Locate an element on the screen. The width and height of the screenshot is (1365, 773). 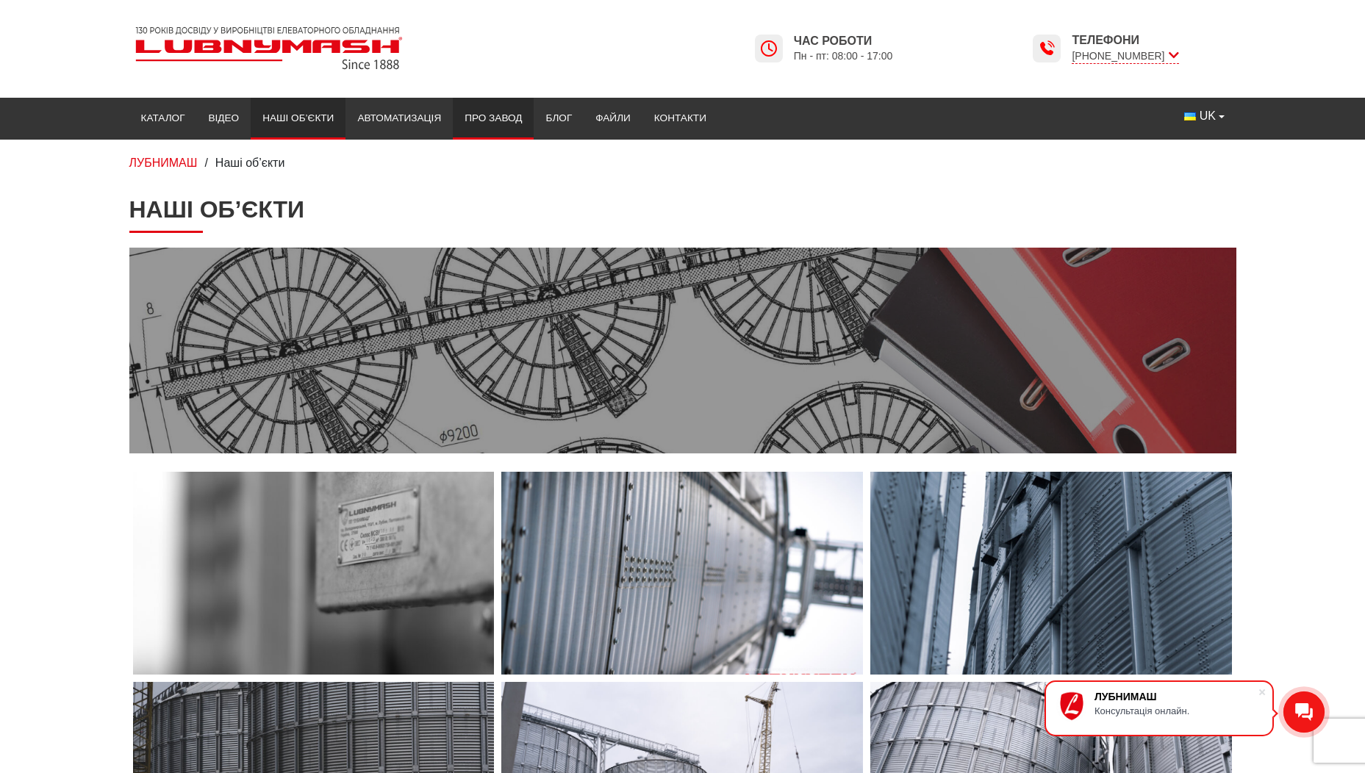
img: Українська is located at coordinates (1190, 116).